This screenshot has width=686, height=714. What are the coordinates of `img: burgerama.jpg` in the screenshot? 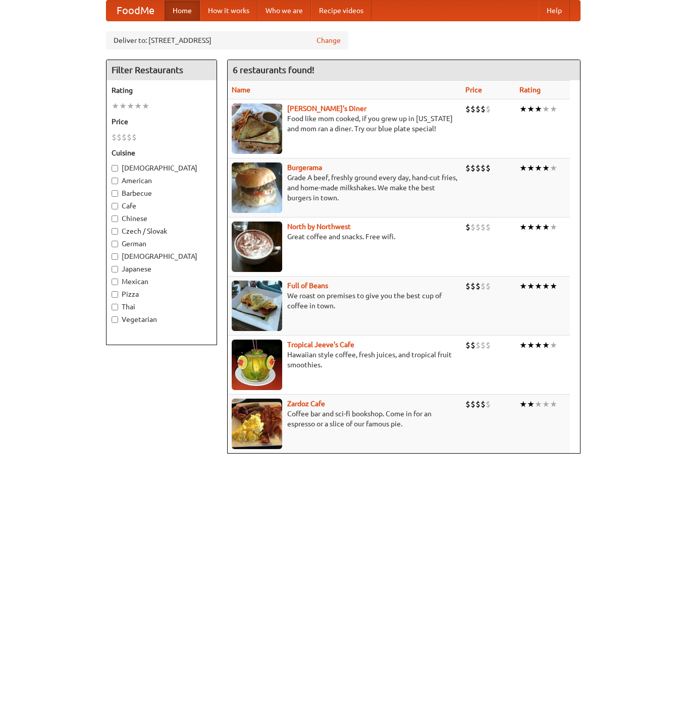 It's located at (257, 188).